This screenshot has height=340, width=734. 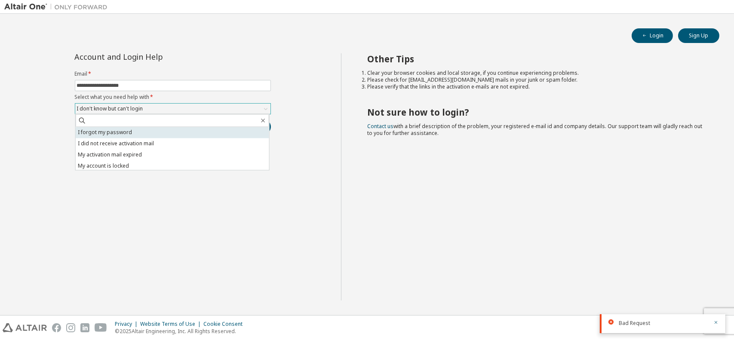 I want to click on span: Bad Request, so click(x=634, y=323).